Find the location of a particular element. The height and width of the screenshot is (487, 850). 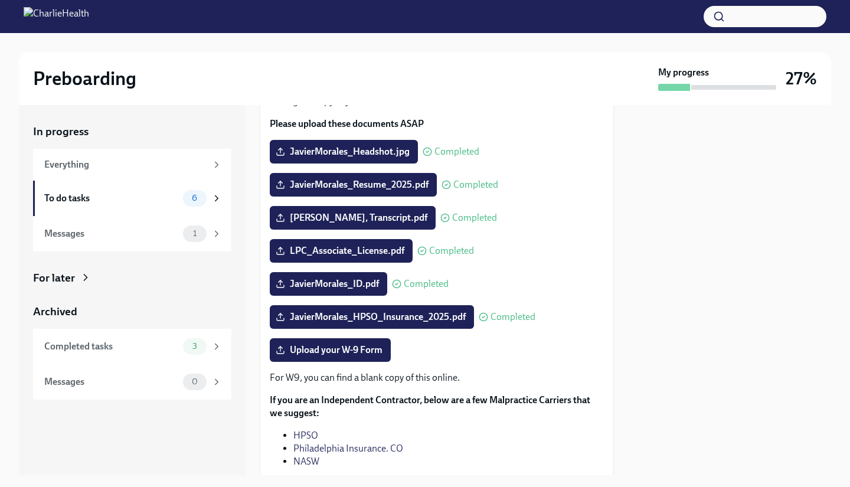

div: For later is located at coordinates (54, 278).